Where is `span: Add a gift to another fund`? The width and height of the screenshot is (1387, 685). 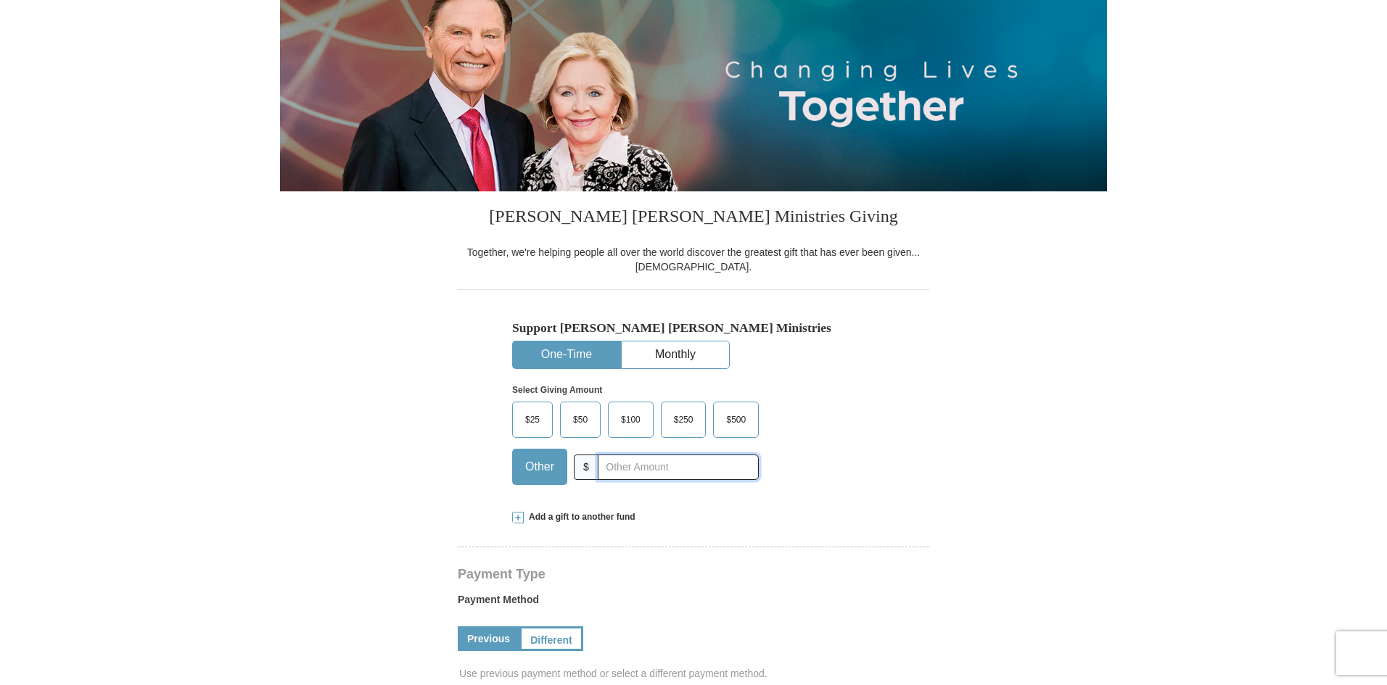 span: Add a gift to another fund is located at coordinates (580, 517).